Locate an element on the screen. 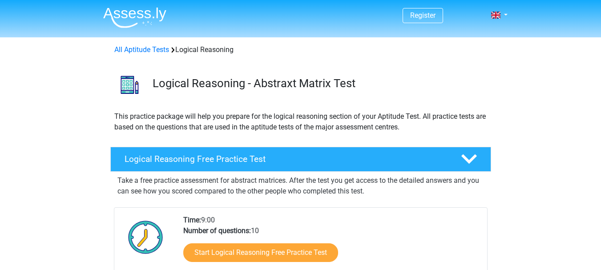 The width and height of the screenshot is (601, 270). a: Logical Reasoning Free Practice Test is located at coordinates (300, 159).